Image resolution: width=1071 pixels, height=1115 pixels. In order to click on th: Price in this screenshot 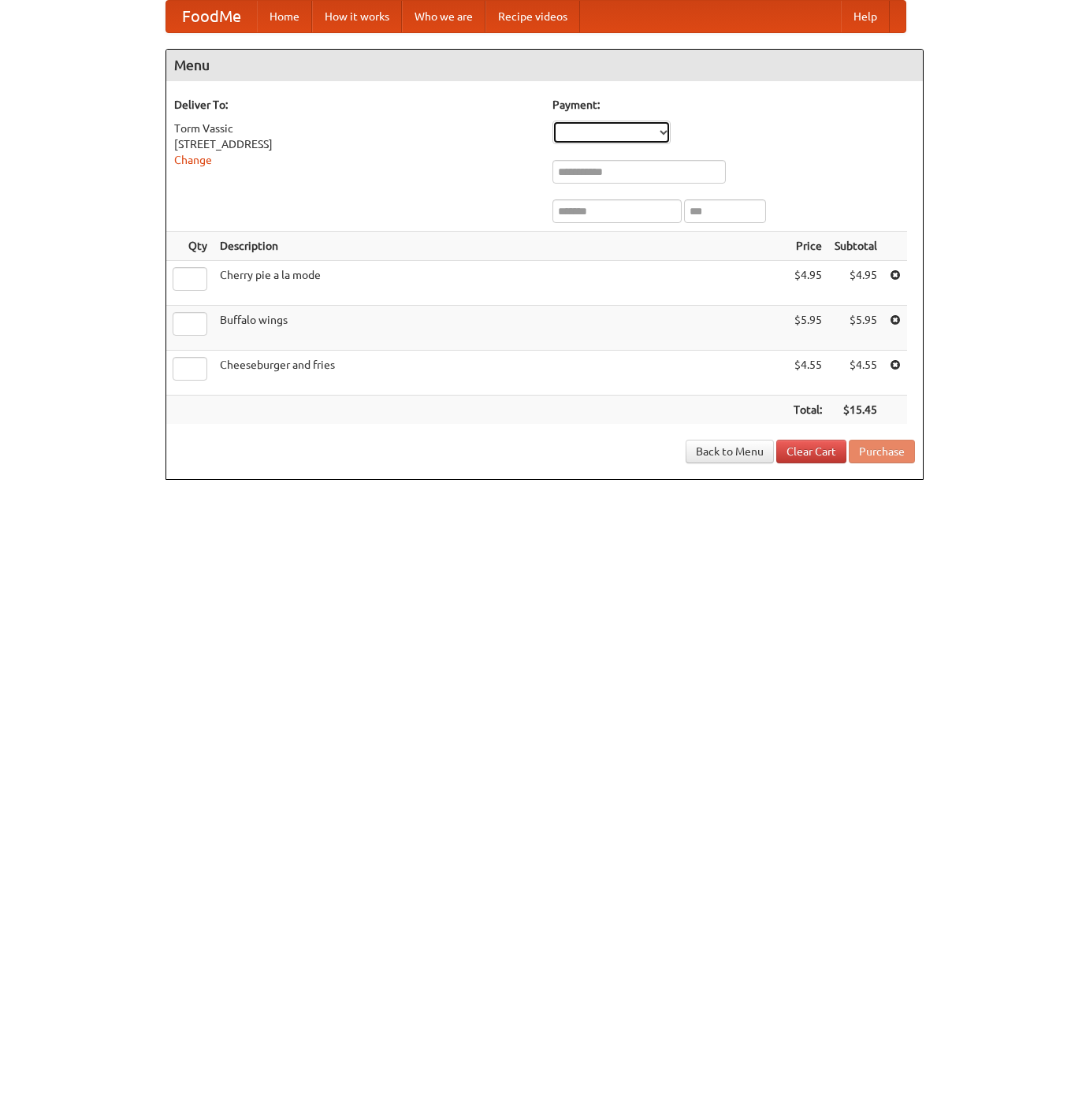, I will do `click(807, 246)`.